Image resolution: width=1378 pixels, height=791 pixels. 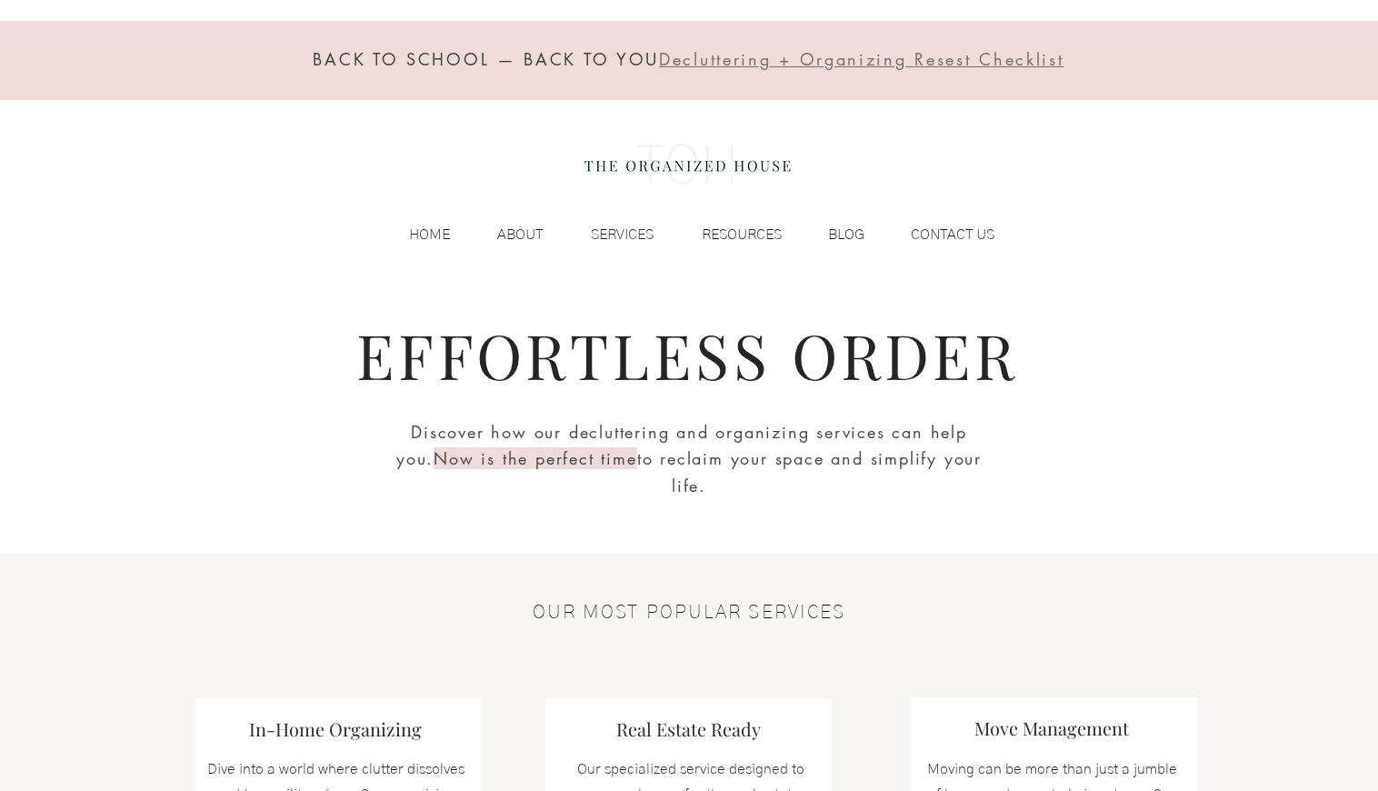 What do you see at coordinates (742, 235) in the screenshot?
I see `p: RESOURCES` at bounding box center [742, 235].